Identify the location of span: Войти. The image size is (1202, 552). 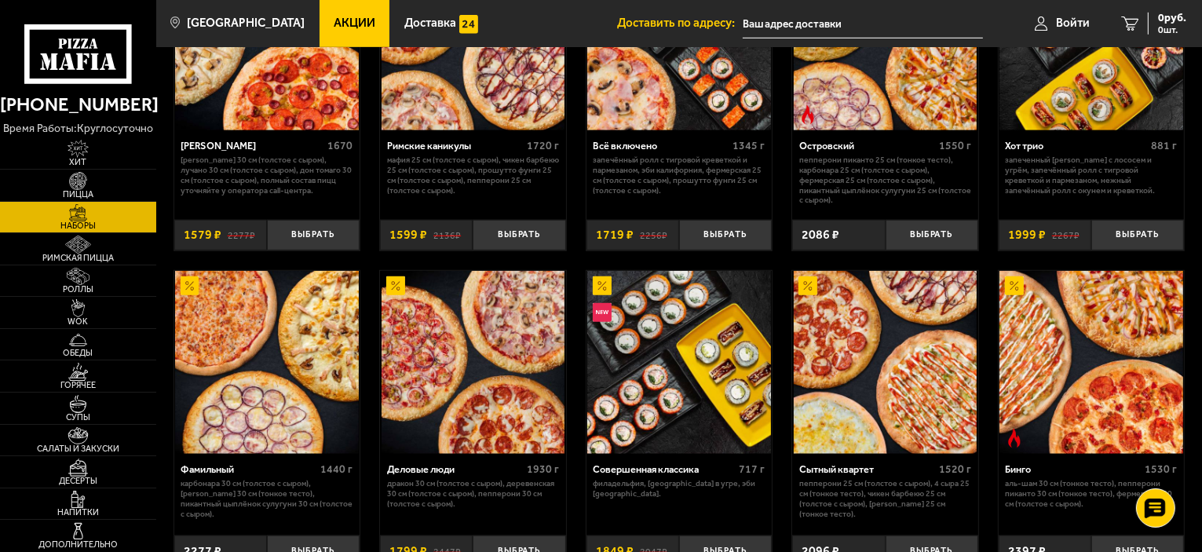
(1073, 23).